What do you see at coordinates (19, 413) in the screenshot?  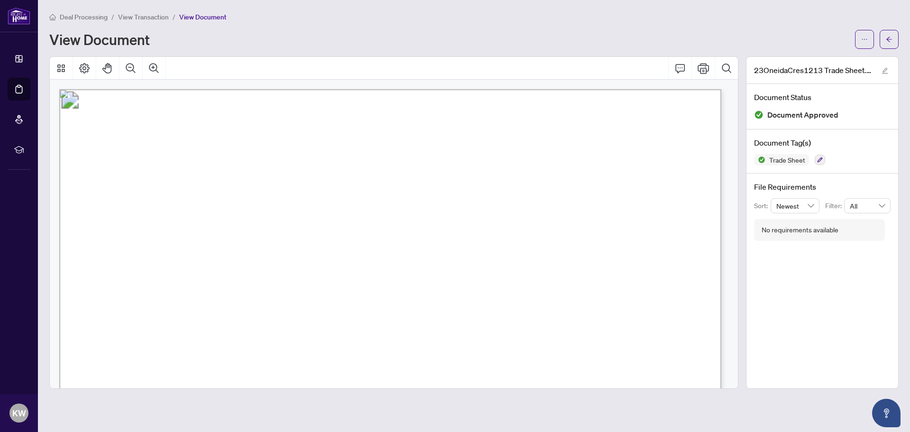 I see `span: KW` at bounding box center [19, 413].